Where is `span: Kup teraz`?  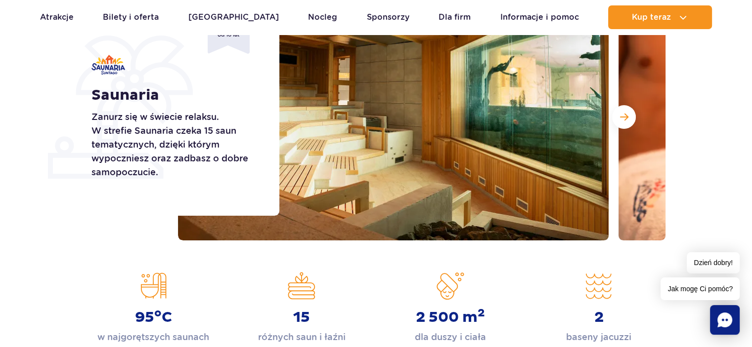 span: Kup teraz is located at coordinates (651, 17).